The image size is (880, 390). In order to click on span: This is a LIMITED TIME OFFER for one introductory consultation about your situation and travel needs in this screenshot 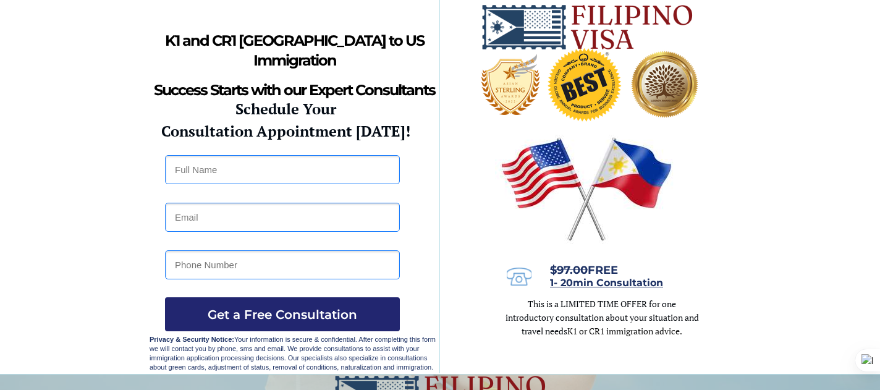, I will do `click(602, 317)`.